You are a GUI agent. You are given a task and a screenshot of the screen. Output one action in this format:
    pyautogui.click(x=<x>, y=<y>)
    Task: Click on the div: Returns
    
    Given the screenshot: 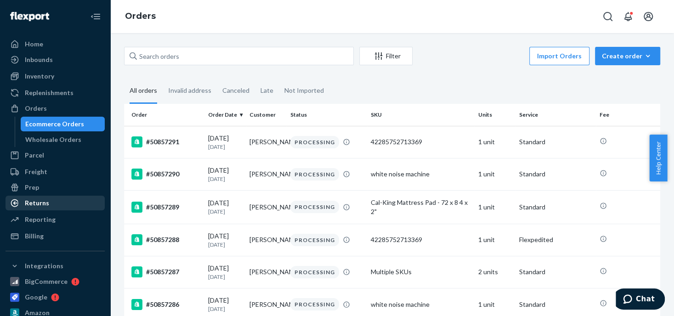 What is the action you would take?
    pyautogui.click(x=37, y=203)
    